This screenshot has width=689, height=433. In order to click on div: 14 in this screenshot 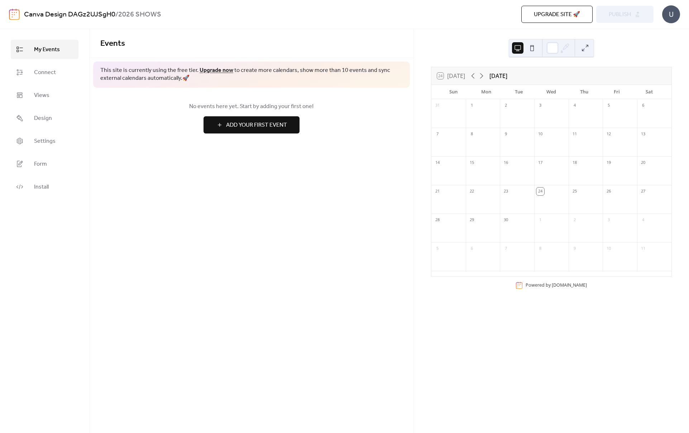, I will do `click(437, 163)`.